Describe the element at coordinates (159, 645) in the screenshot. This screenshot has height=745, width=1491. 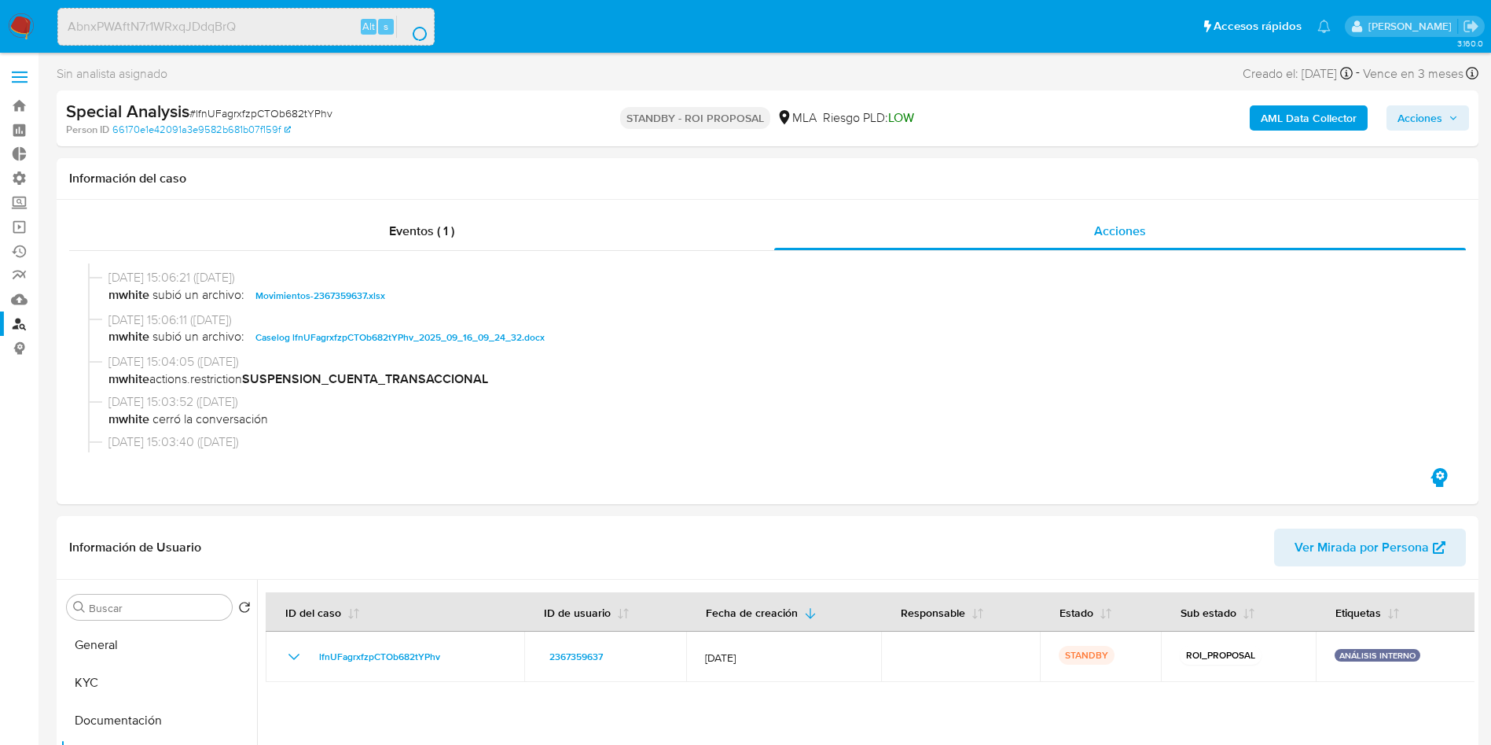
I see `button: General` at that location.